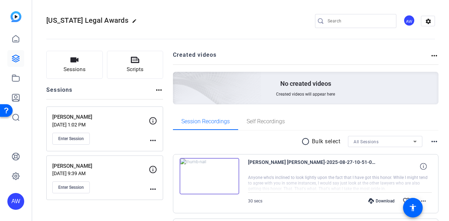 Image resolution: width=449 pixels, height=221 pixels. What do you see at coordinates (302, 58) in the screenshot?
I see `h2: Created videos` at bounding box center [302, 58].